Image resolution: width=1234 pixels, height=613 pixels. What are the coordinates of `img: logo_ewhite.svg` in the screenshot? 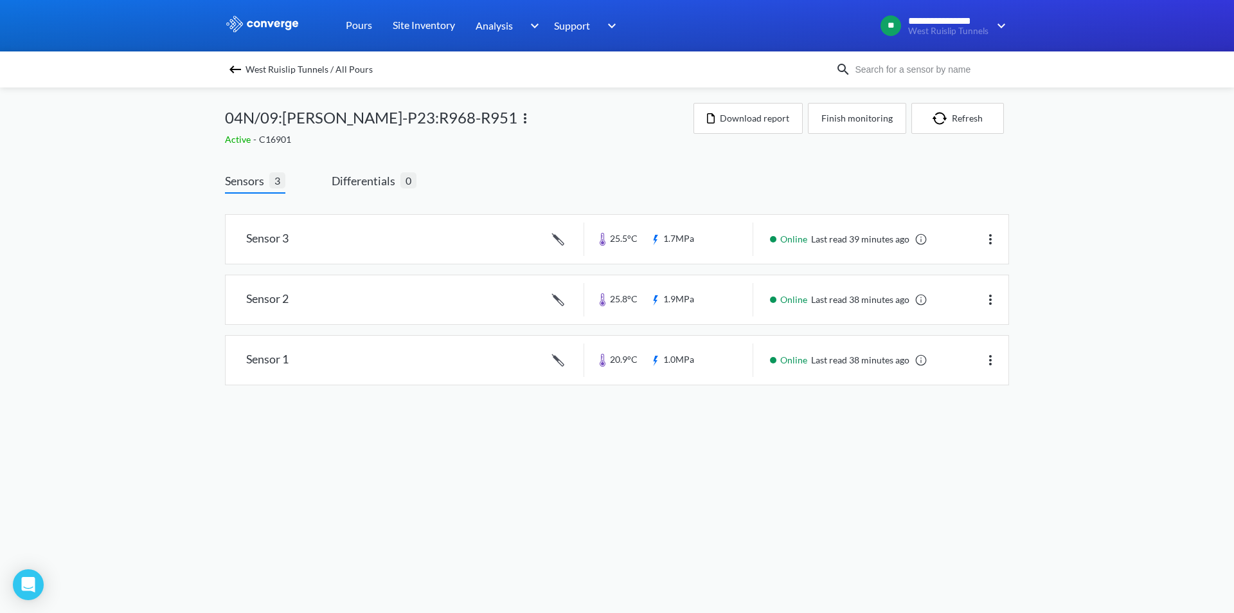 It's located at (262, 24).